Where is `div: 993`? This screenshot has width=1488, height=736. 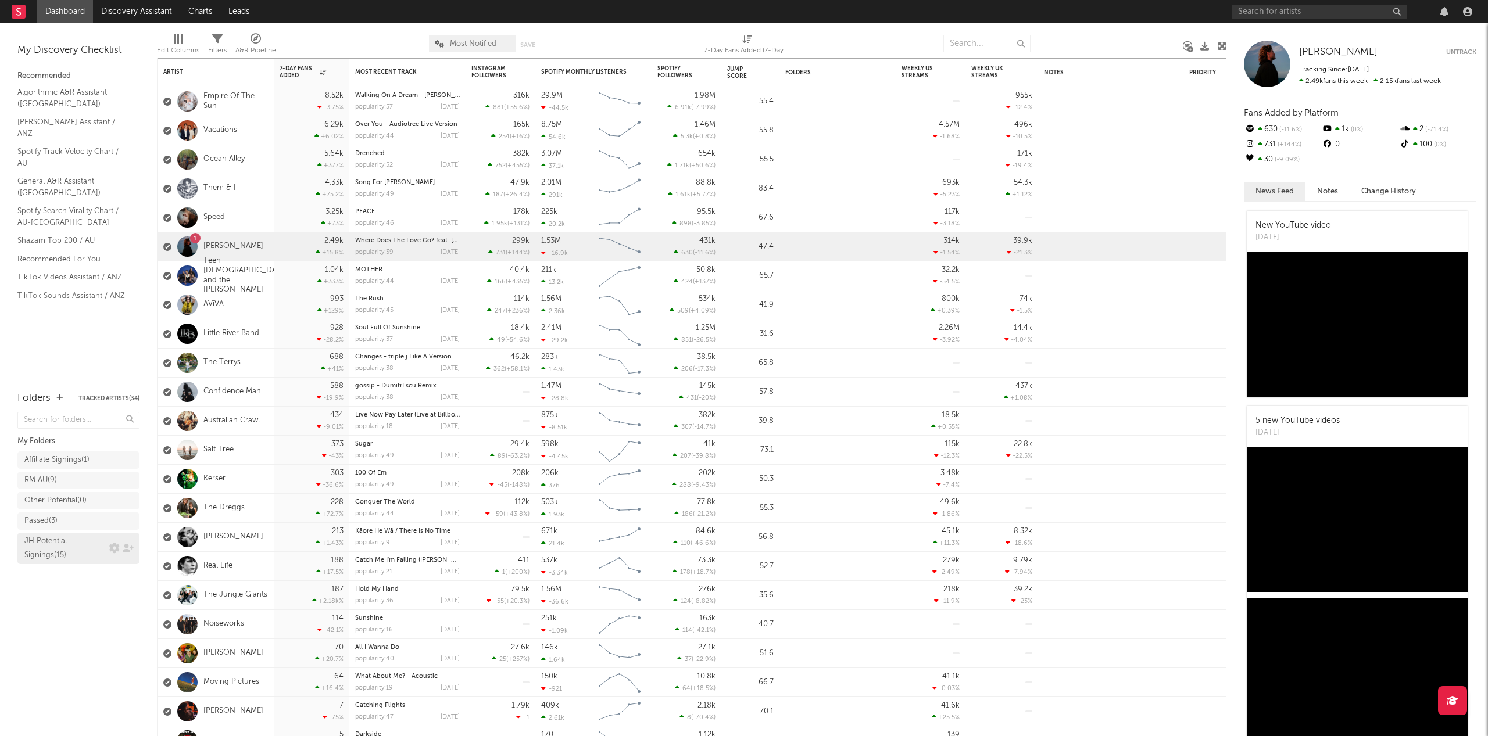
div: 993 is located at coordinates (336, 299).